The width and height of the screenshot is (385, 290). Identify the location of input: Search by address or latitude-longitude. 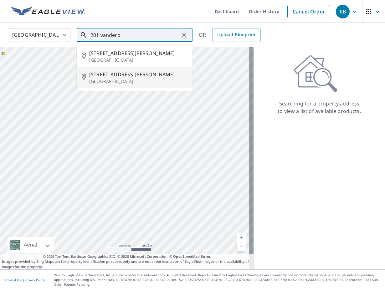
(135, 35).